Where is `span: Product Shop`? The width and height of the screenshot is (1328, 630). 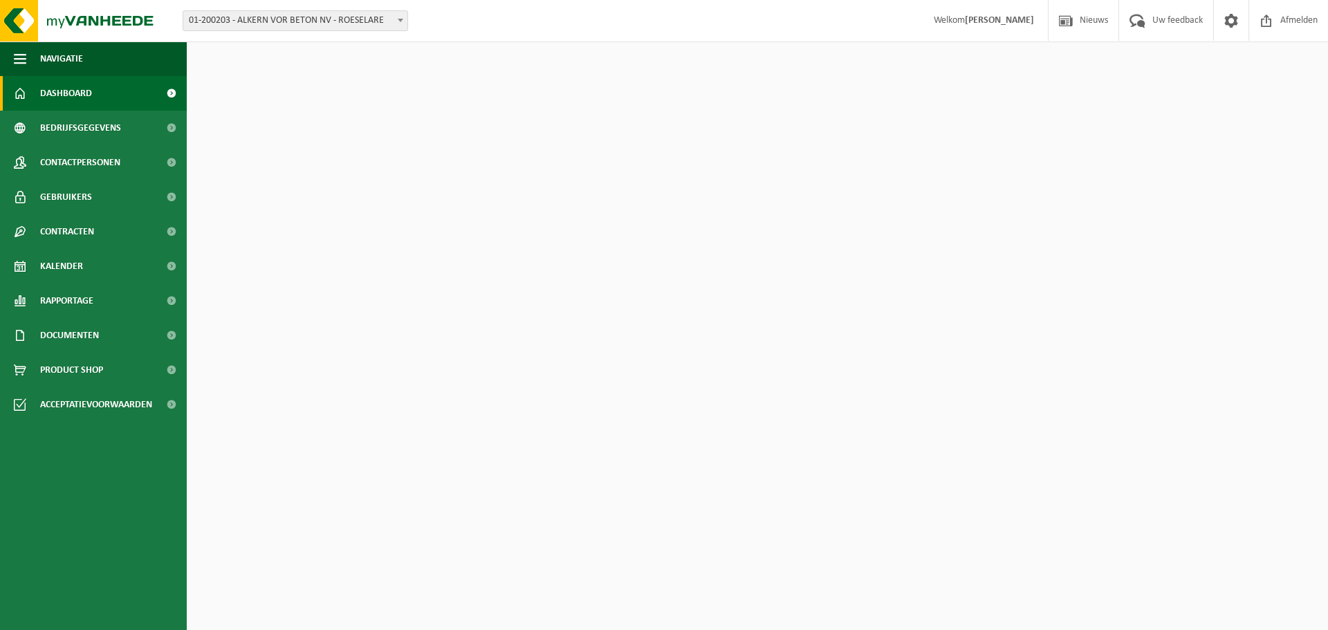 span: Product Shop is located at coordinates (71, 370).